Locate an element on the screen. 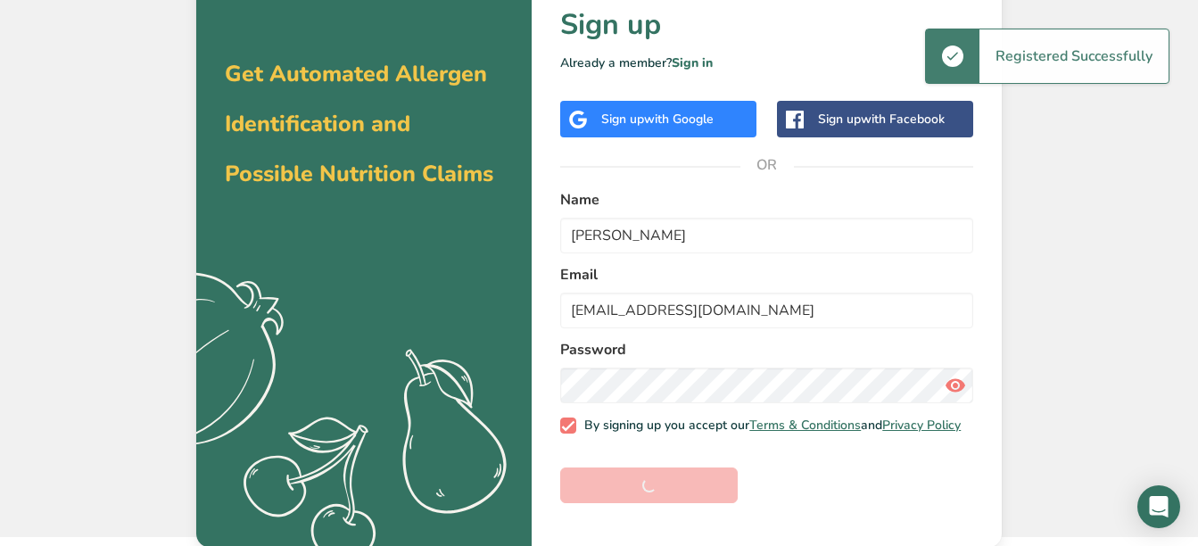 This screenshot has width=1198, height=546. label: Name is located at coordinates (766, 200).